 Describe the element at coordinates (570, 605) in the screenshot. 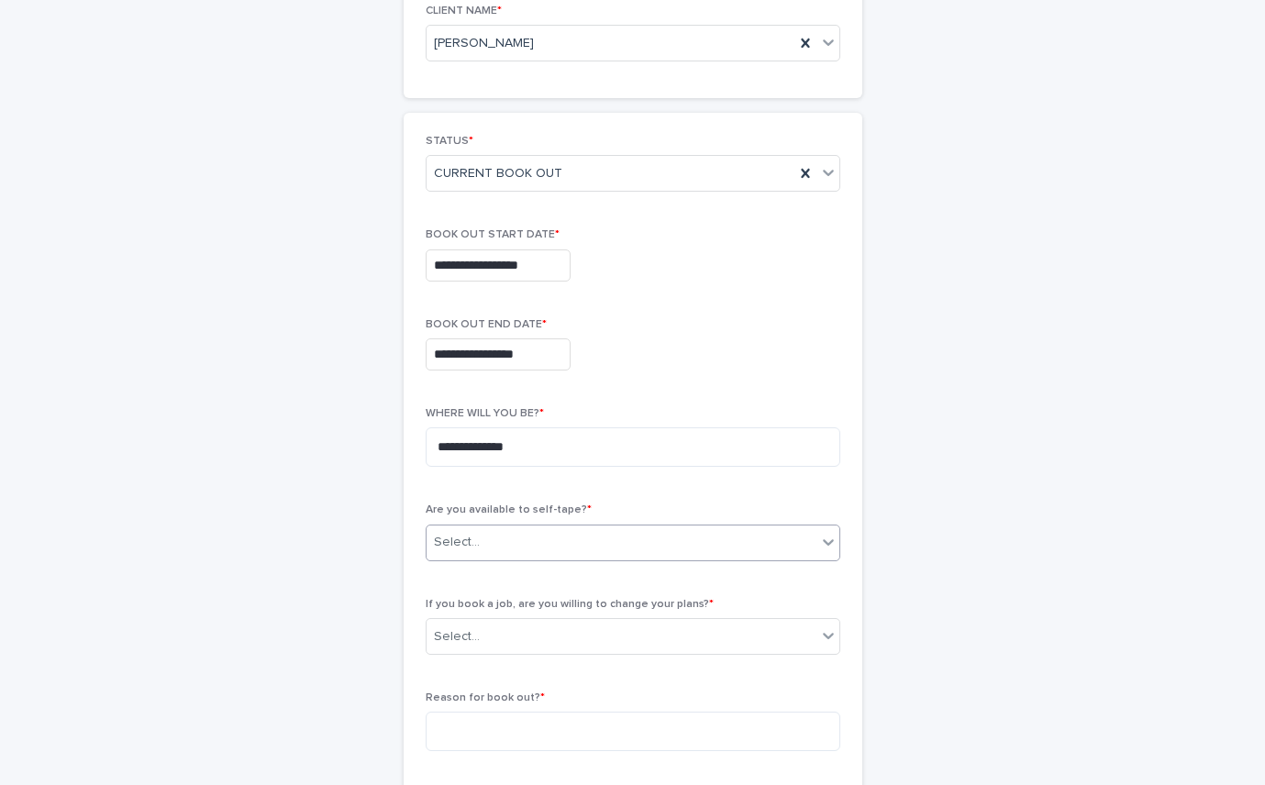

I see `span: If you book a job, are you willing to change your plans?` at that location.